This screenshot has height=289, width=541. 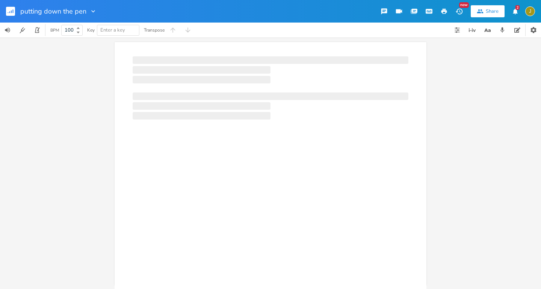 What do you see at coordinates (53, 11) in the screenshot?
I see `span: putting down the pen` at bounding box center [53, 11].